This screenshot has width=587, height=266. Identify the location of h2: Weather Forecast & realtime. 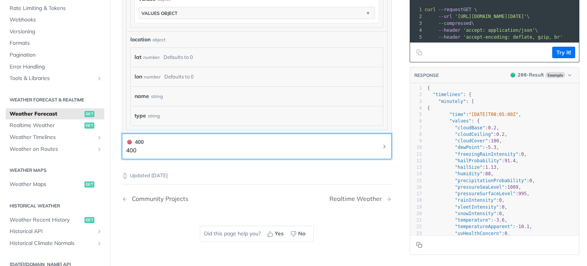
(55, 100).